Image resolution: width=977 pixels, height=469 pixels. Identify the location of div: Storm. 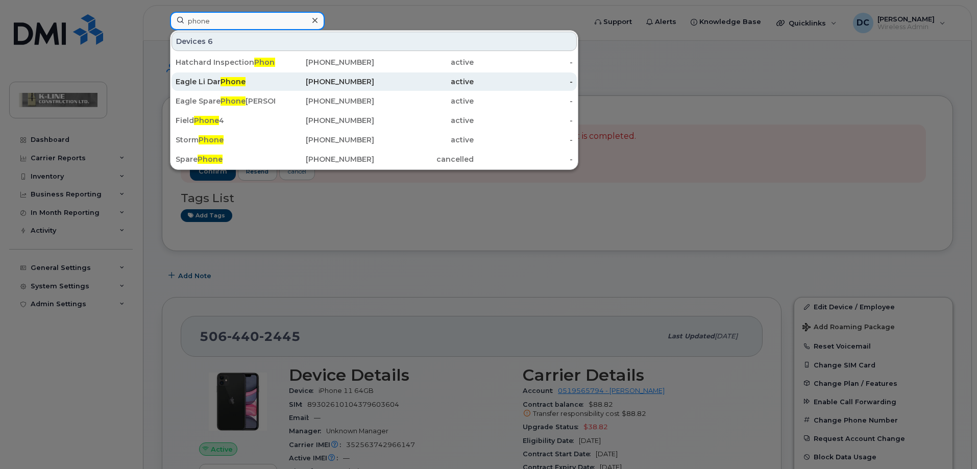
(225, 140).